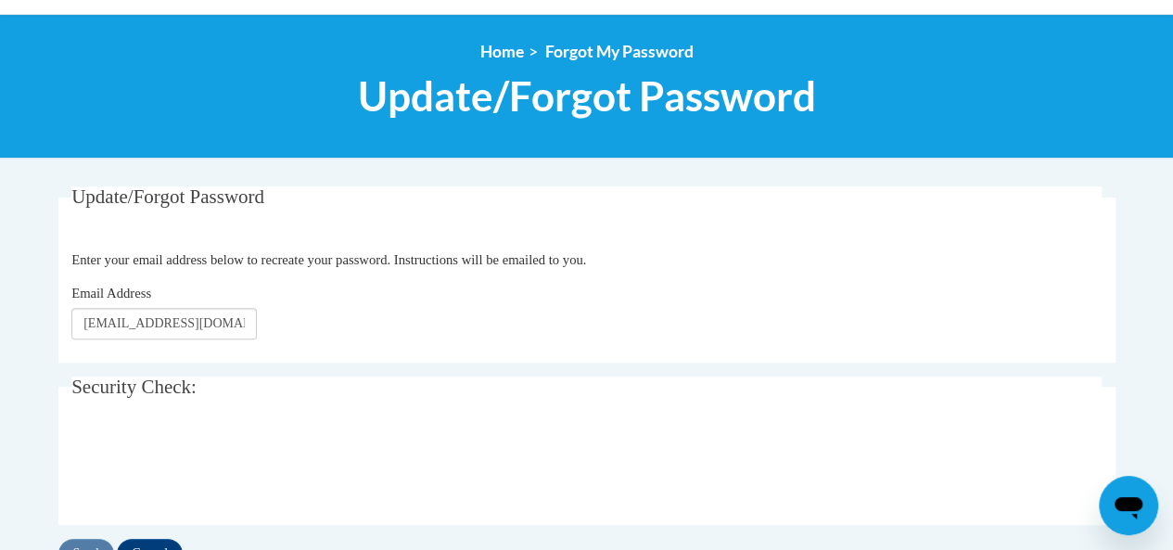 This screenshot has width=1173, height=550. Describe the element at coordinates (111, 293) in the screenshot. I see `span: Email Address` at that location.